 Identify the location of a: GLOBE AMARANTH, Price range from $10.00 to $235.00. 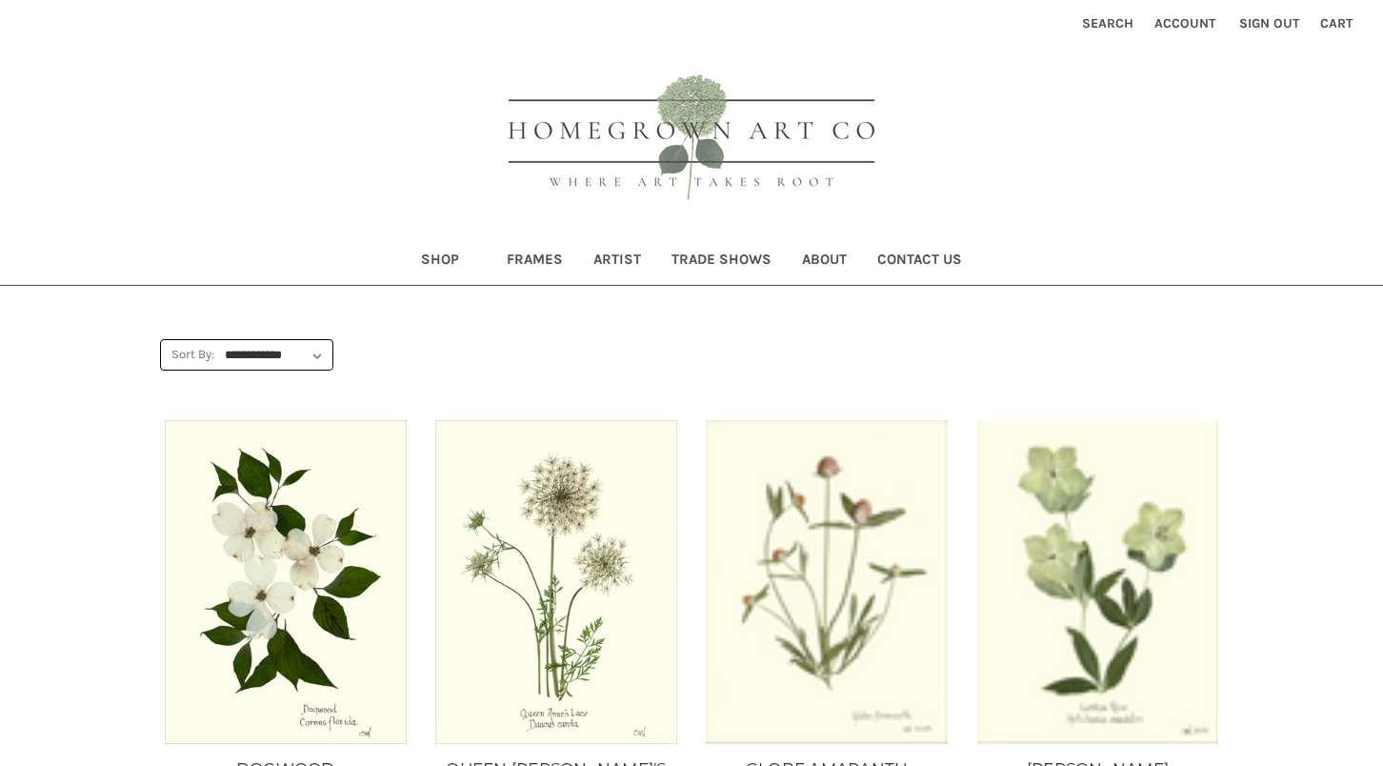
(827, 581).